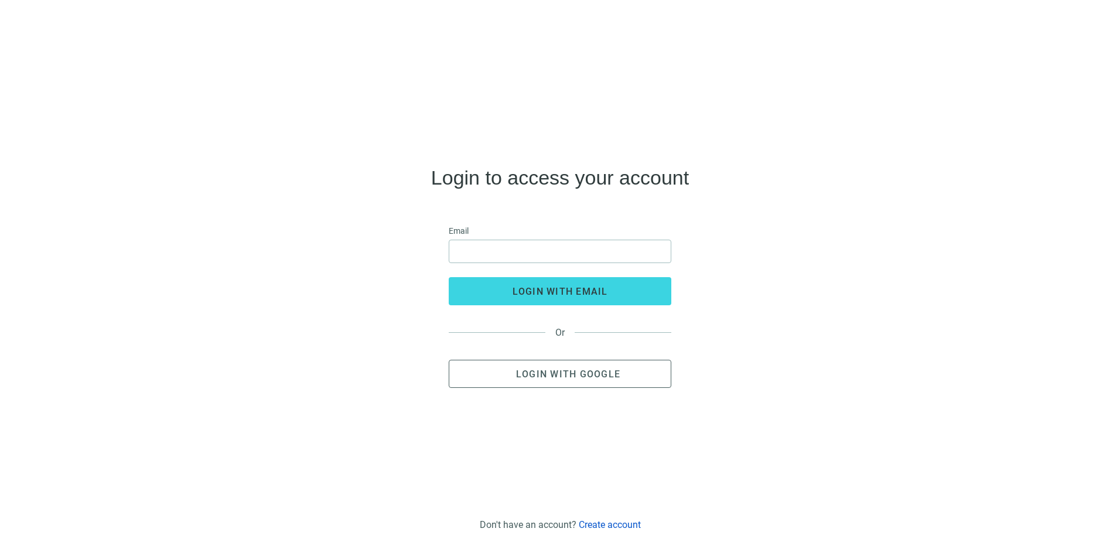  Describe the element at coordinates (459, 231) in the screenshot. I see `span: Email` at that location.